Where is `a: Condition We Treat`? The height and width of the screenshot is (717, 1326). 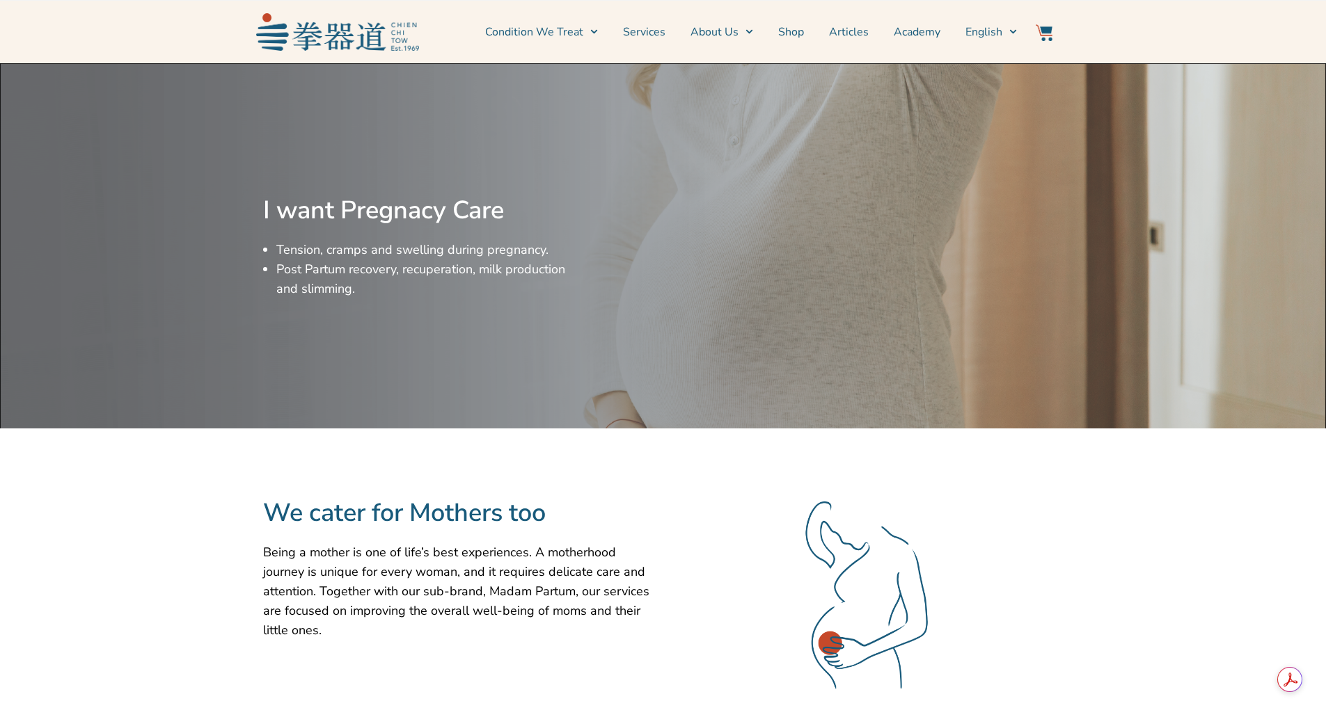 a: Condition We Treat is located at coordinates (541, 32).